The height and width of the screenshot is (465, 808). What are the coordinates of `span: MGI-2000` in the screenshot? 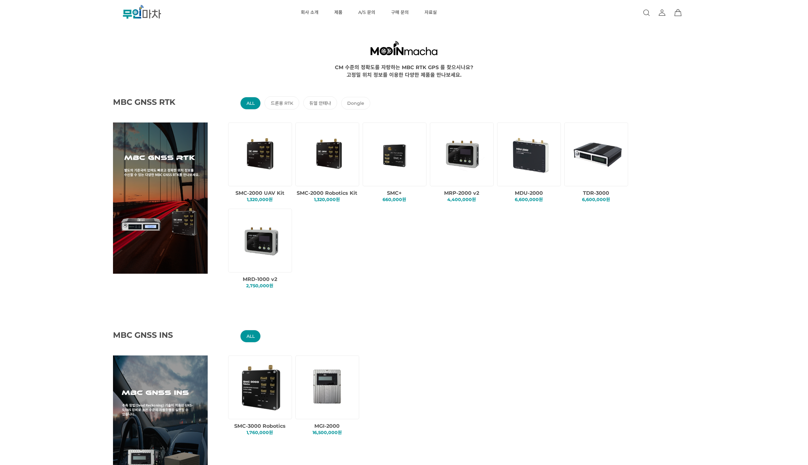 It's located at (327, 426).